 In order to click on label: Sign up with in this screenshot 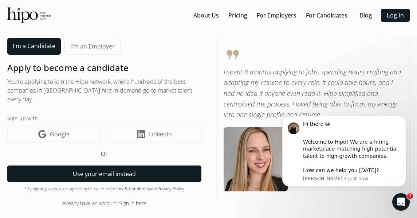, I will do `click(104, 118)`.